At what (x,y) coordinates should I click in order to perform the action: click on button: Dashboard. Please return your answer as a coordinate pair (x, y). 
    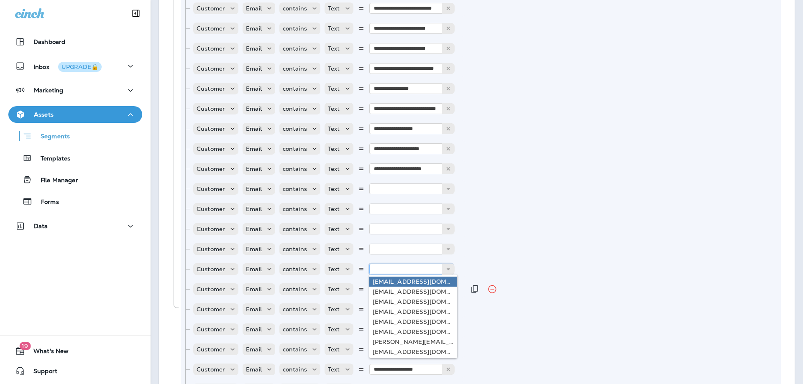
    Looking at the image, I should click on (75, 42).